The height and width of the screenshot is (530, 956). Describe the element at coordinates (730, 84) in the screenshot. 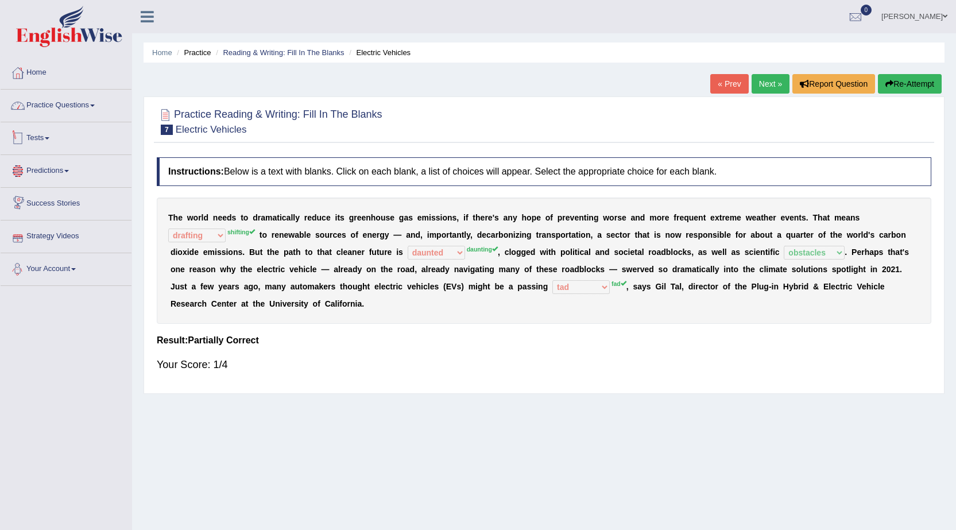

I see `a: « Prev` at that location.